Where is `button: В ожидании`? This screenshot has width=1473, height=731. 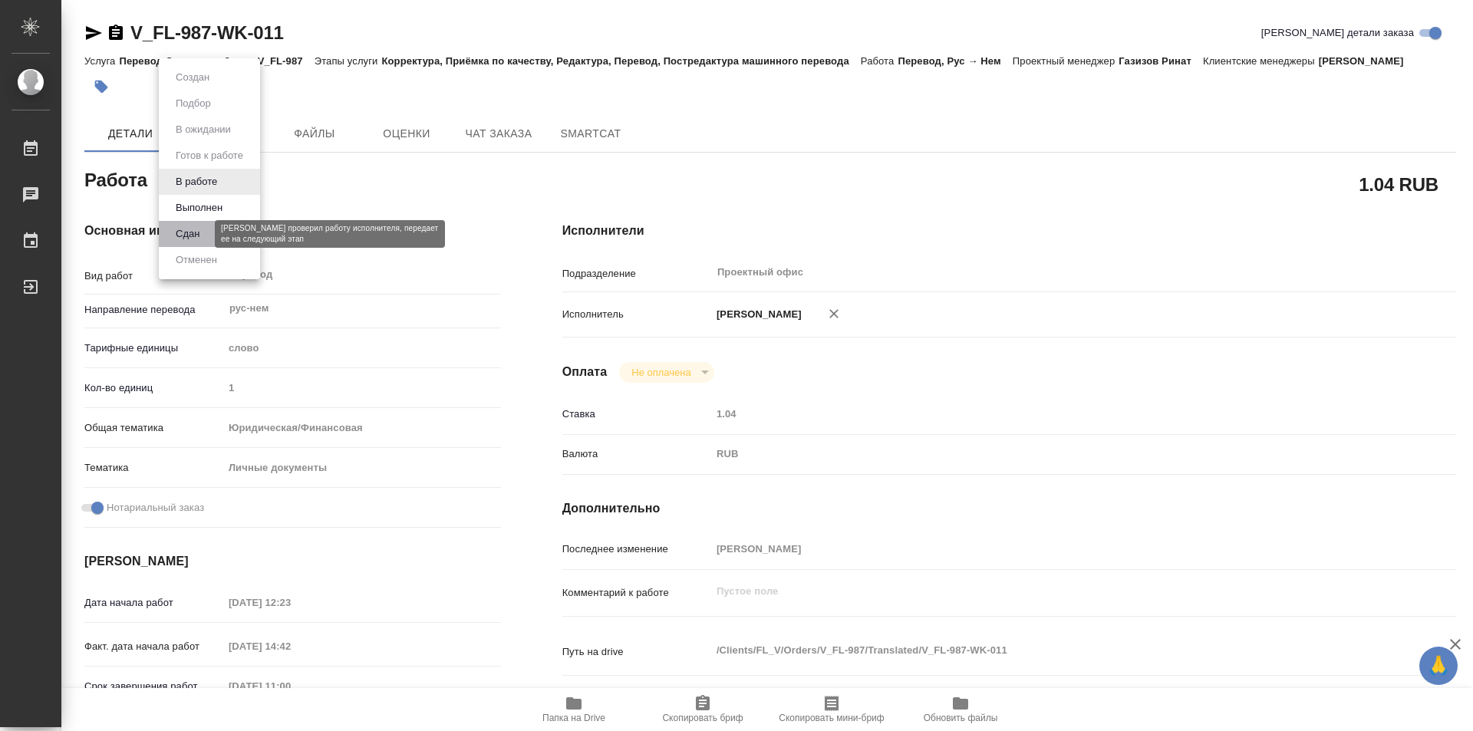 button: В ожидании is located at coordinates (203, 130).